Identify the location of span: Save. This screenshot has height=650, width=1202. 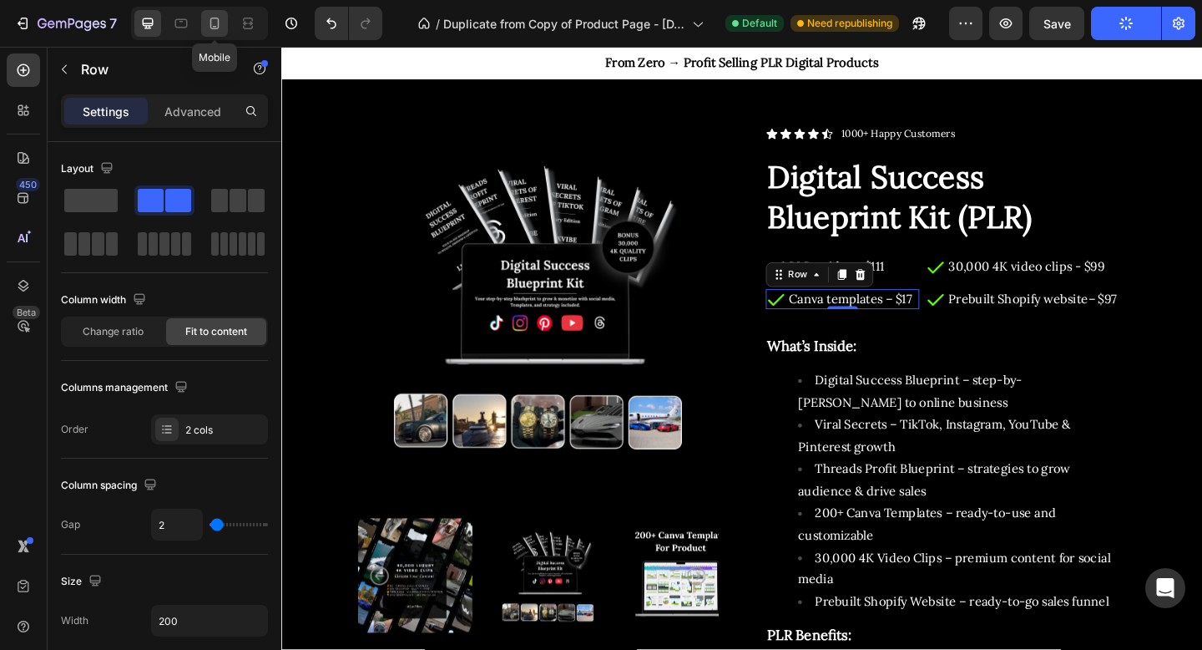
(1057, 23).